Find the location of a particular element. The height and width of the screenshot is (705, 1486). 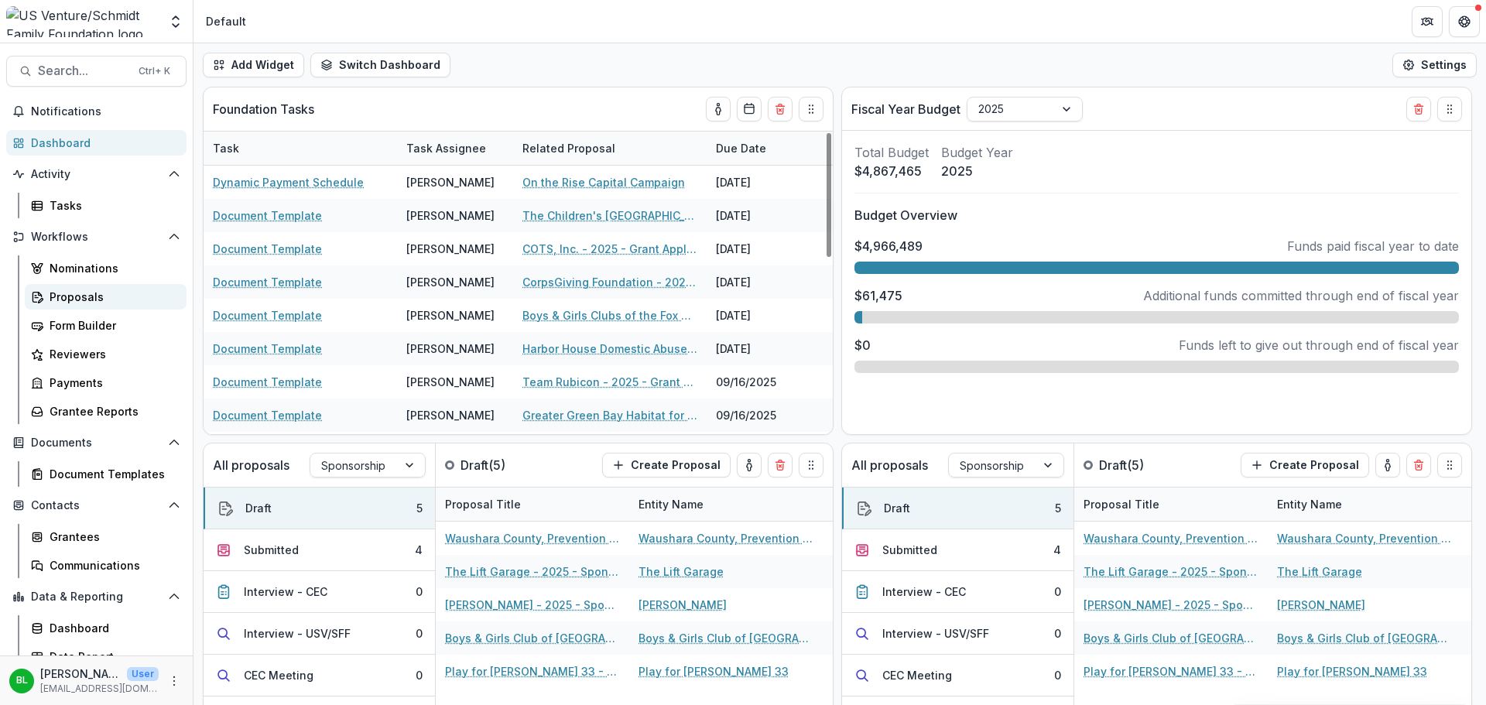

span: Contacts is located at coordinates (96, 505).